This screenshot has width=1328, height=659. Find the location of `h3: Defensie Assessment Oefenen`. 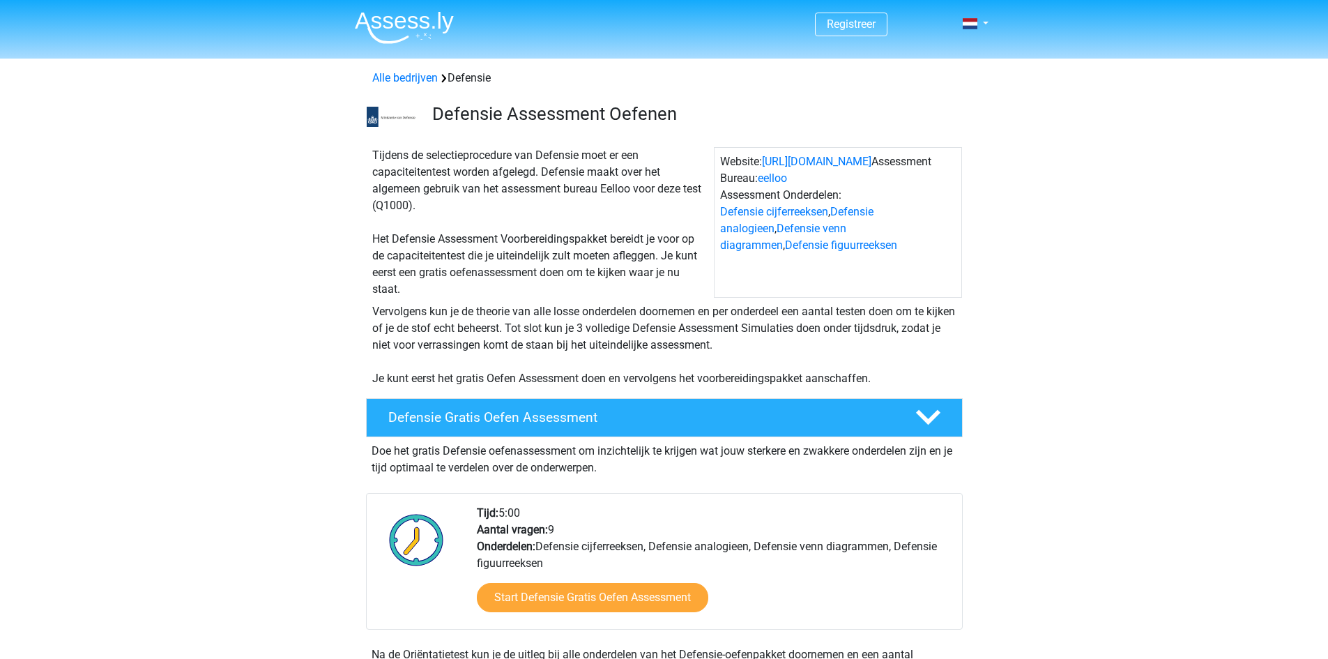

h3: Defensie Assessment Oefenen is located at coordinates (691, 114).